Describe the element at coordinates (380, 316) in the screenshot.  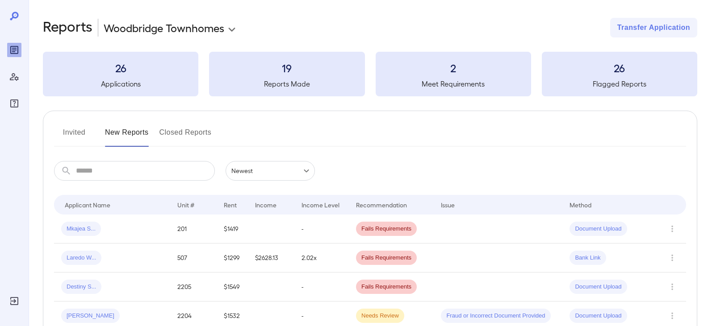
I see `span: Needs Review` at that location.